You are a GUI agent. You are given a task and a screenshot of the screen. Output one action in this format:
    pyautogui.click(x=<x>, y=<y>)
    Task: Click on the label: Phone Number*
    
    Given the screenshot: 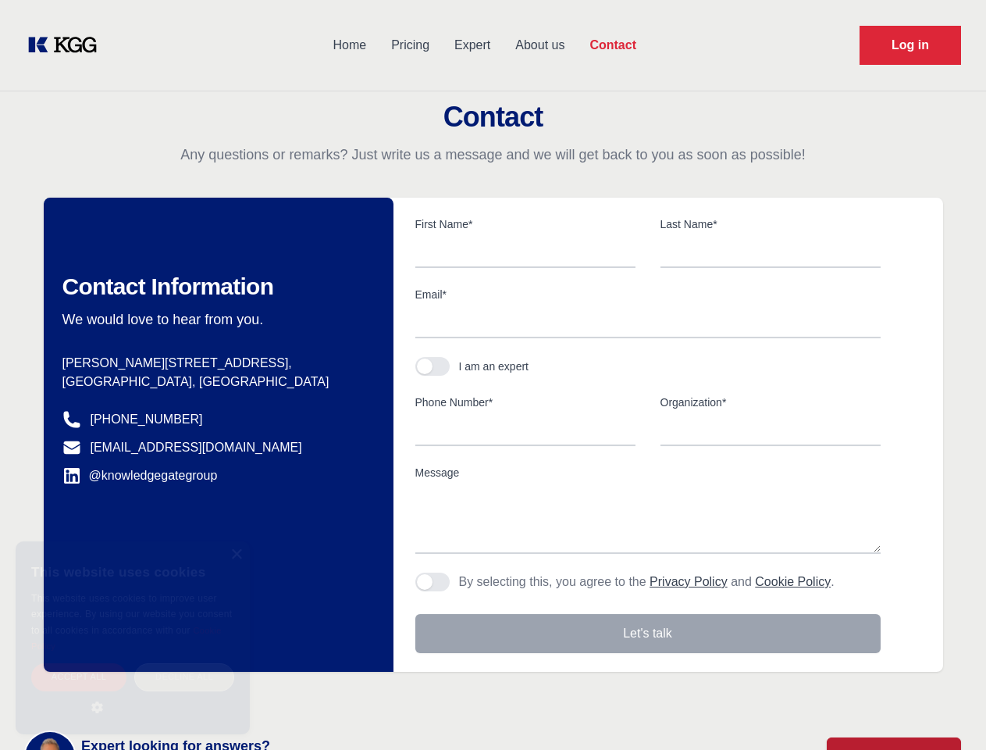 What is the action you would take?
    pyautogui.click(x=525, y=402)
    